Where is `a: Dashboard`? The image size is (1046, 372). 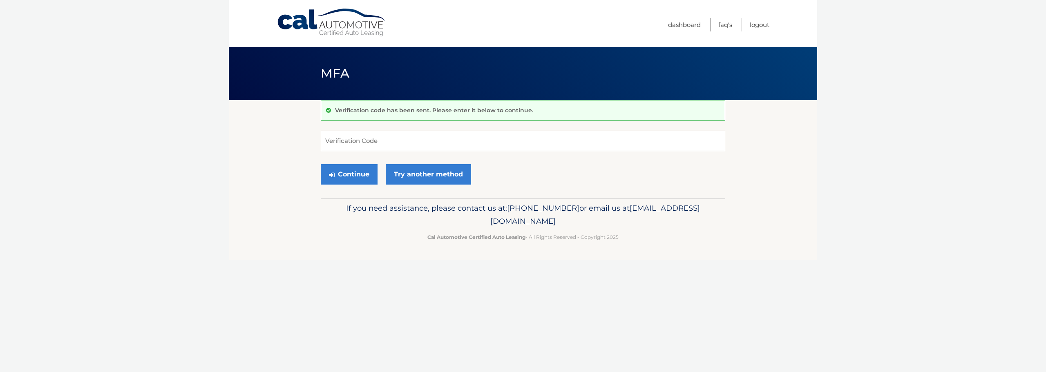 a: Dashboard is located at coordinates (685, 25).